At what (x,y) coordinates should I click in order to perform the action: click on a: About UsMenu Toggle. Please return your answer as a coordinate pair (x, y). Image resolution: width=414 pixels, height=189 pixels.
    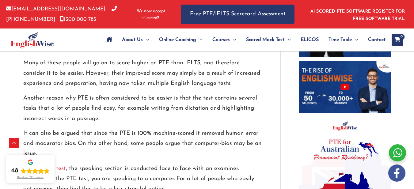
    Looking at the image, I should click on (135, 40).